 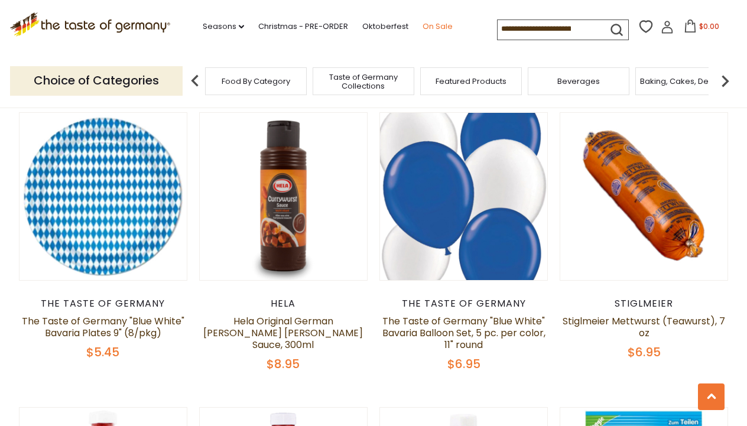 What do you see at coordinates (644, 327) in the screenshot?
I see `a: Stiglmeier Mettwurst (Teawurst), 7 oz` at bounding box center [644, 327].